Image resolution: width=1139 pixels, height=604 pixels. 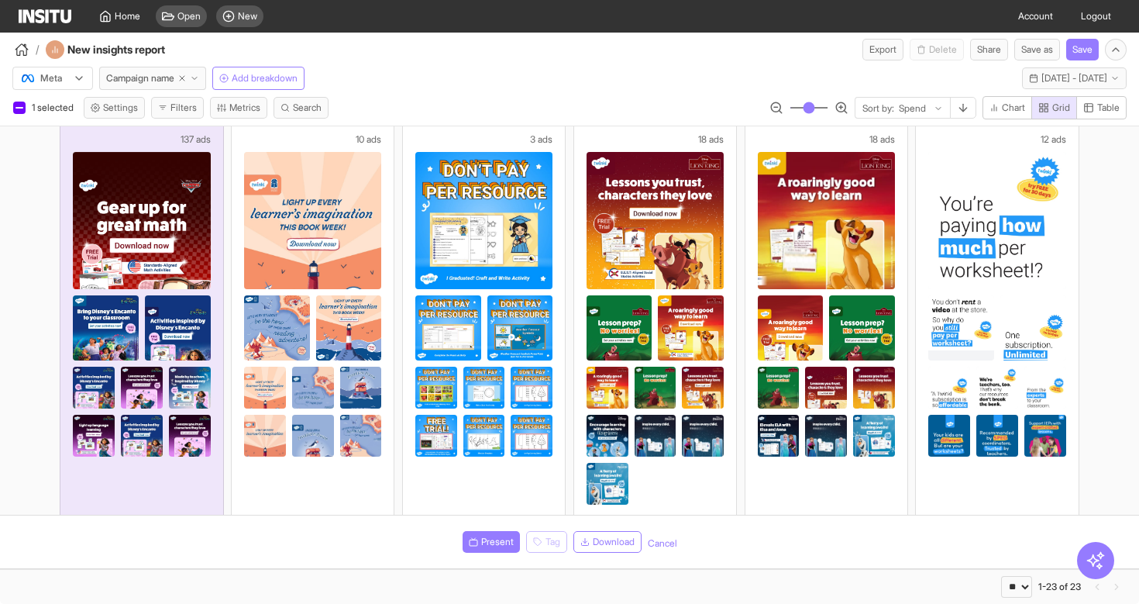 I want to click on button: Save as, so click(x=1037, y=50).